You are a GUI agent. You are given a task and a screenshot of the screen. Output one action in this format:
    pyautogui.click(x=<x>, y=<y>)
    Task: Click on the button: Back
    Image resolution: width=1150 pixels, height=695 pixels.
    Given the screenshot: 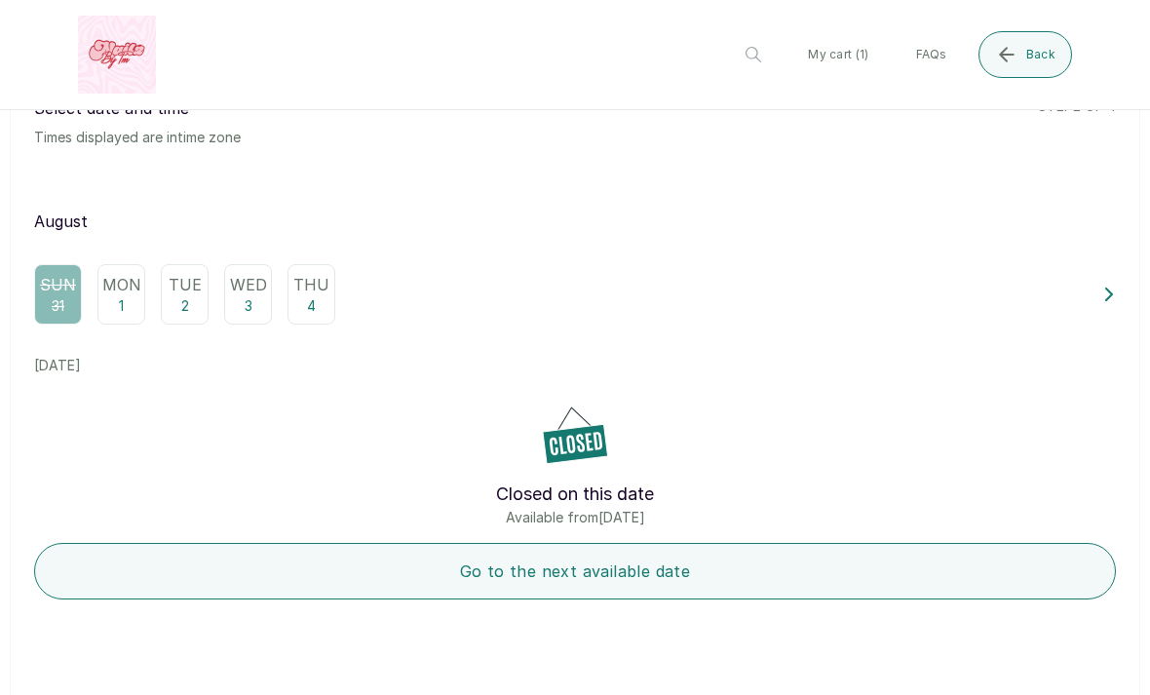 What is the action you would take?
    pyautogui.click(x=1025, y=55)
    